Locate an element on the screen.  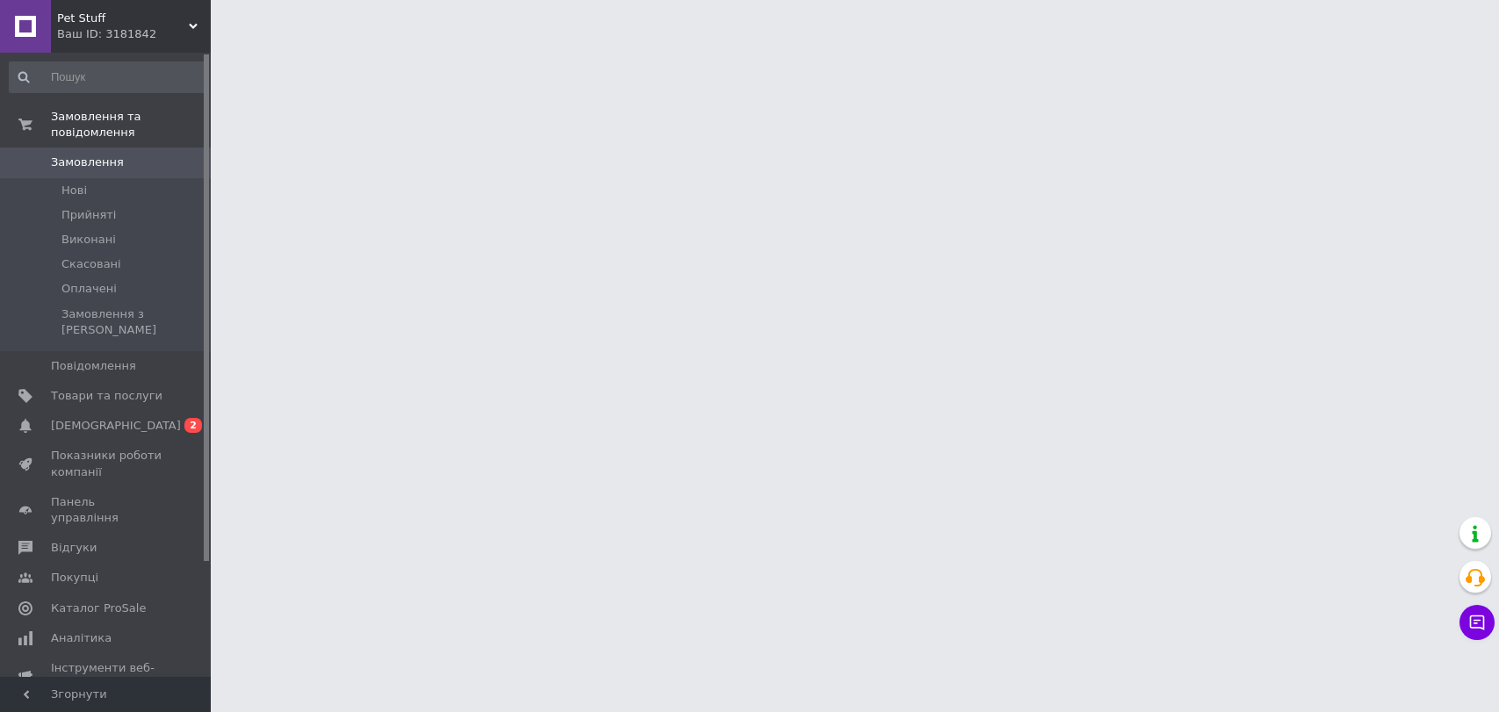
span: Оплачені is located at coordinates (89, 289).